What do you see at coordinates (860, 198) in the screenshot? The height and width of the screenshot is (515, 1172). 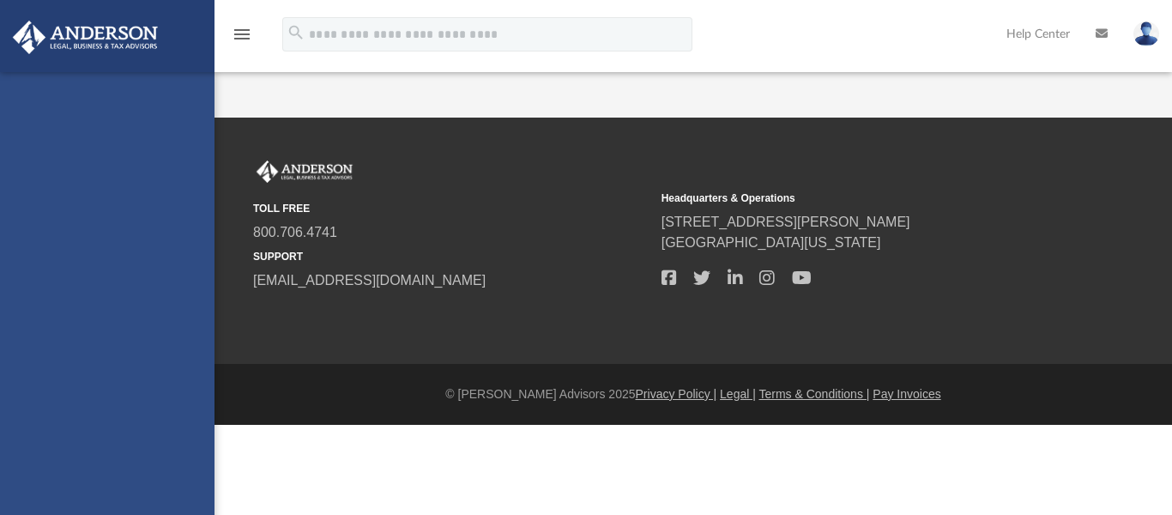 I see `small: Headquarters & Operations` at bounding box center [860, 198].